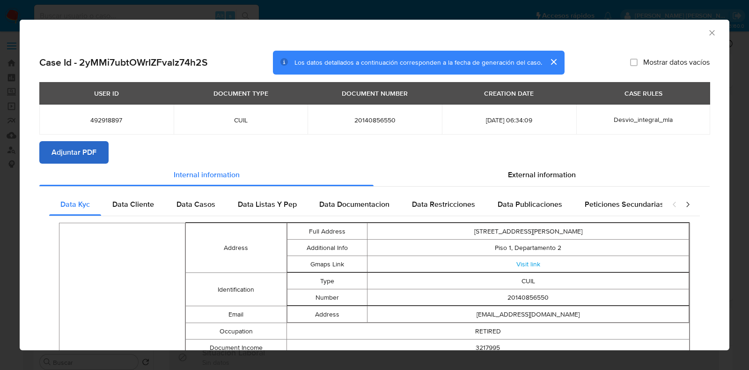 The image size is (749, 370). I want to click on input: Mostrar datos vacíos, so click(634, 62).